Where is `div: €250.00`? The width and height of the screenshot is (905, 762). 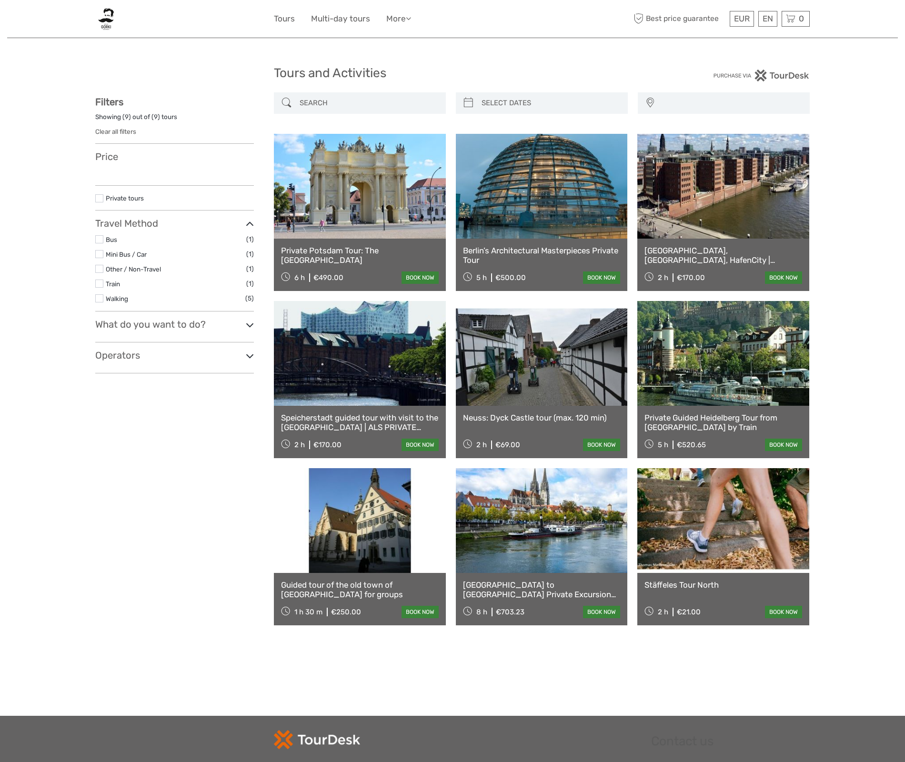 div: €250.00 is located at coordinates (346, 612).